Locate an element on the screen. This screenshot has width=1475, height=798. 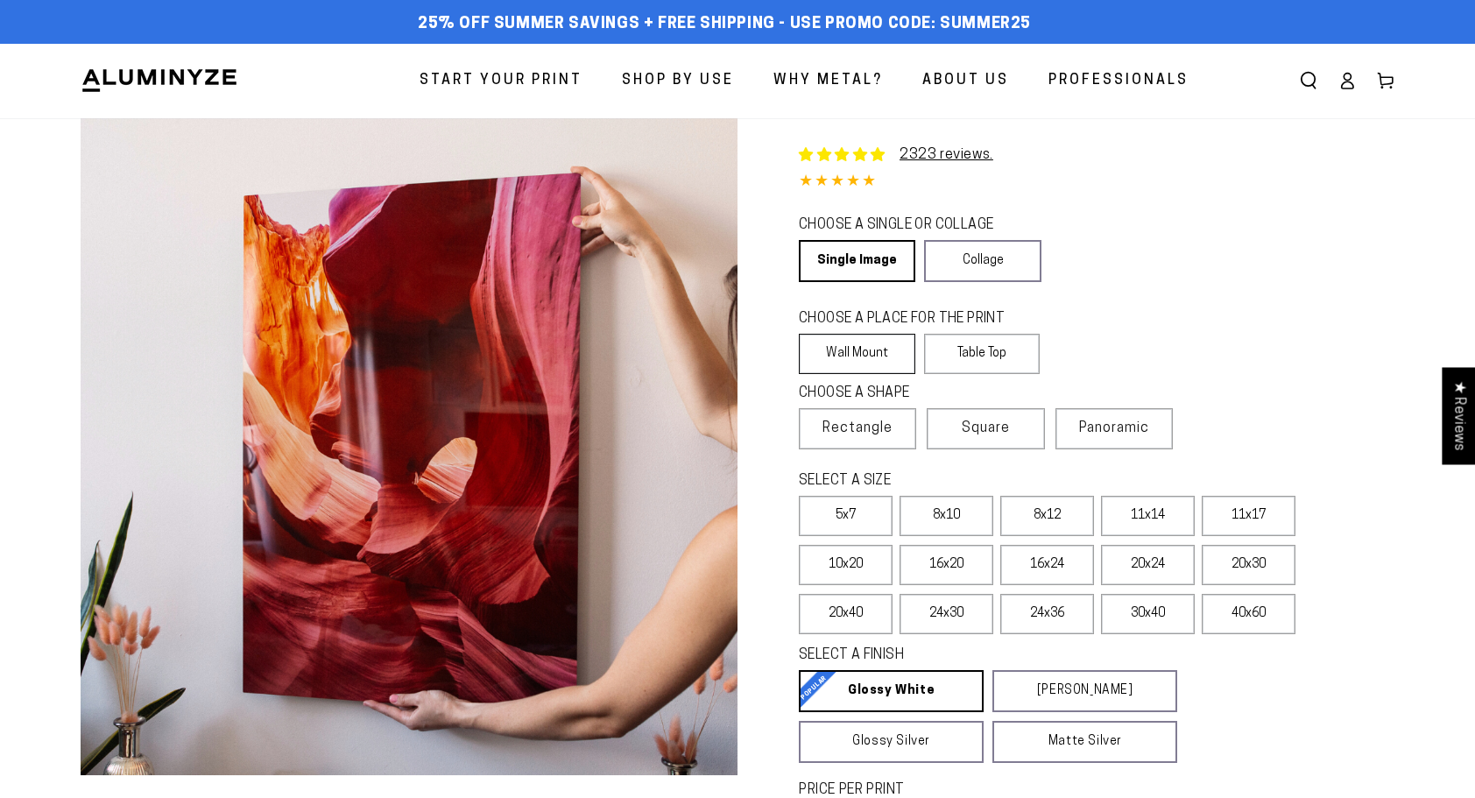
a: Single Image is located at coordinates (857, 261).